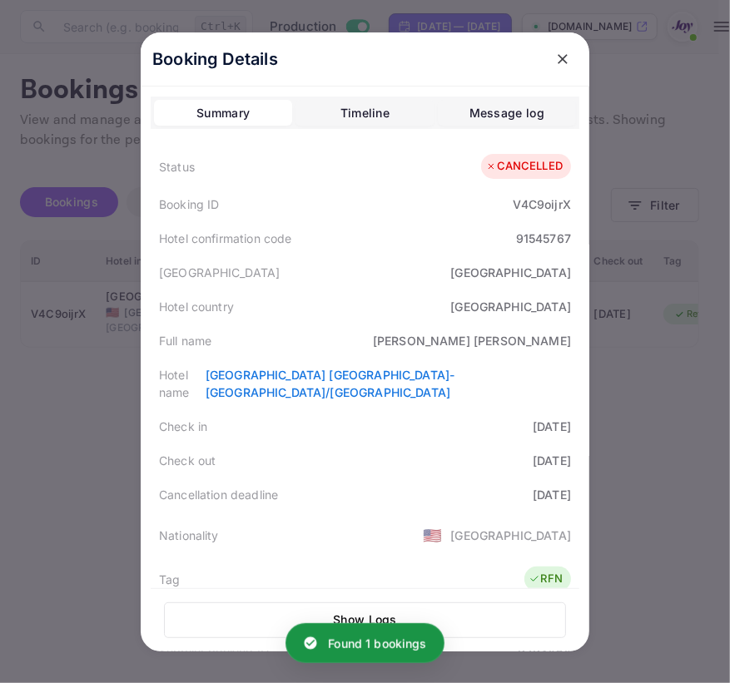 This screenshot has height=683, width=730. Describe the element at coordinates (524, 166) in the screenshot. I see `div: CANCELLED` at that location.